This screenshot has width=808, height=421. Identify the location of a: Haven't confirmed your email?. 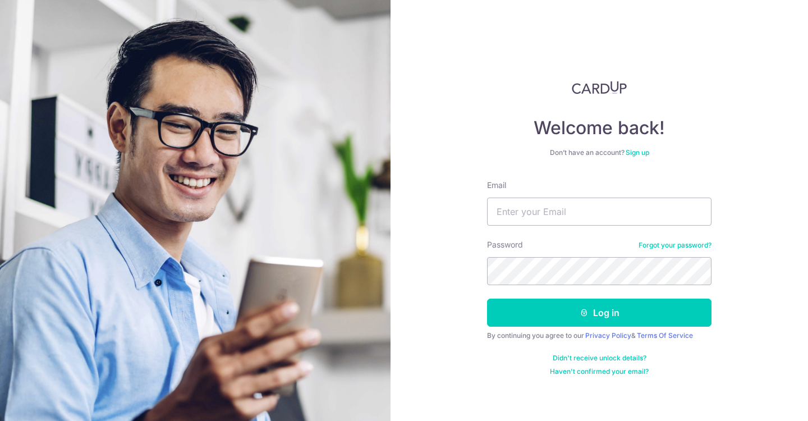
(599, 371).